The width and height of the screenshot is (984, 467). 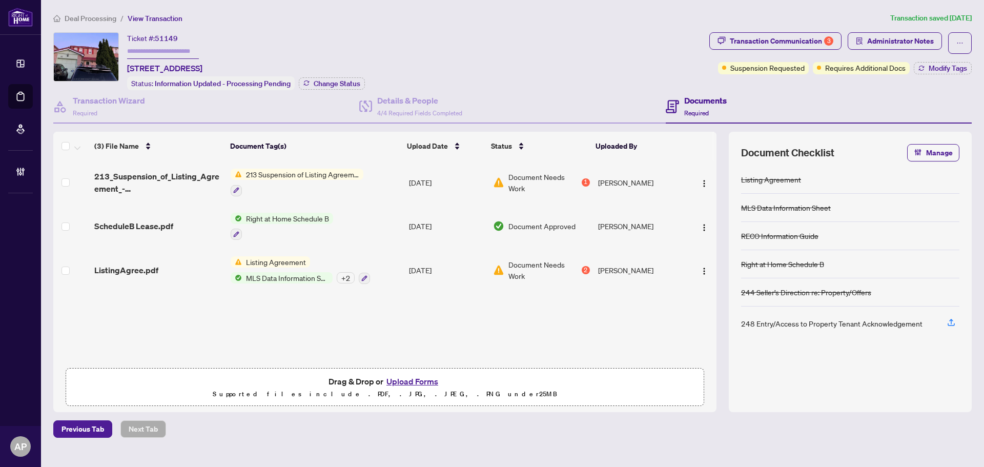 What do you see at coordinates (211, 83) in the screenshot?
I see `div: Status:` at bounding box center [211, 83].